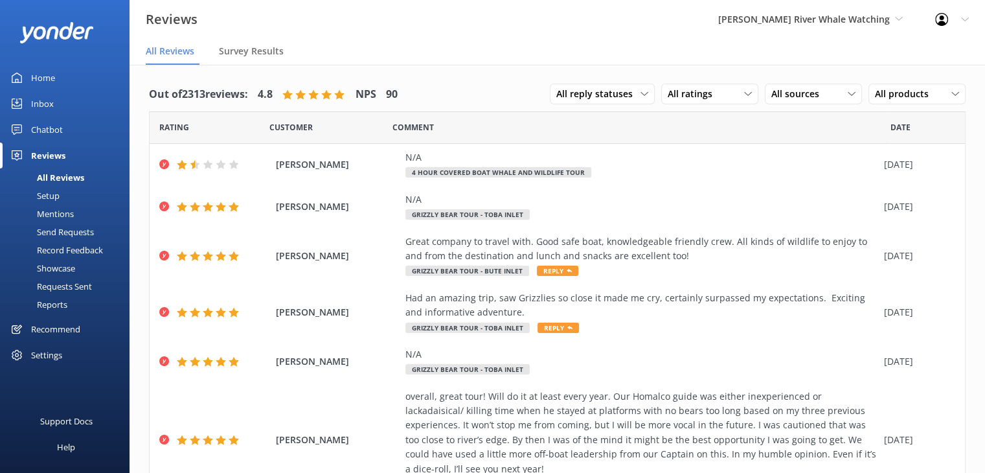 The height and width of the screenshot is (473, 985). What do you see at coordinates (47, 130) in the screenshot?
I see `div: Chatbot` at bounding box center [47, 130].